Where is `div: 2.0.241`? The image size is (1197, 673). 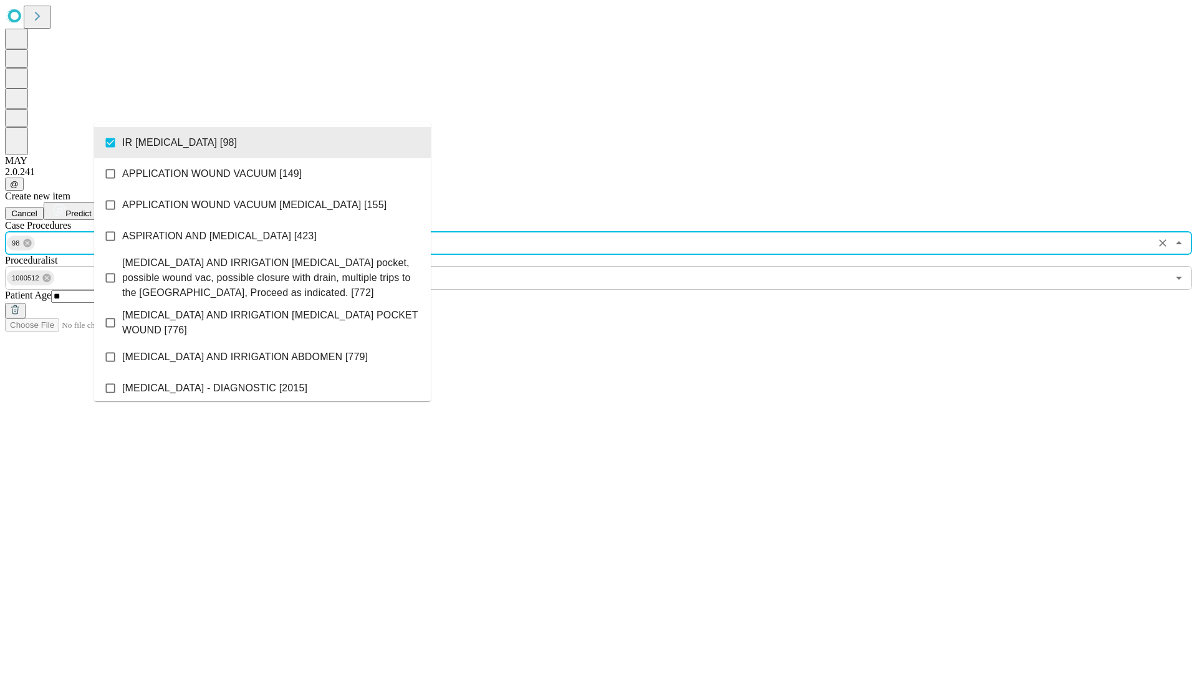 div: 2.0.241 is located at coordinates (598, 172).